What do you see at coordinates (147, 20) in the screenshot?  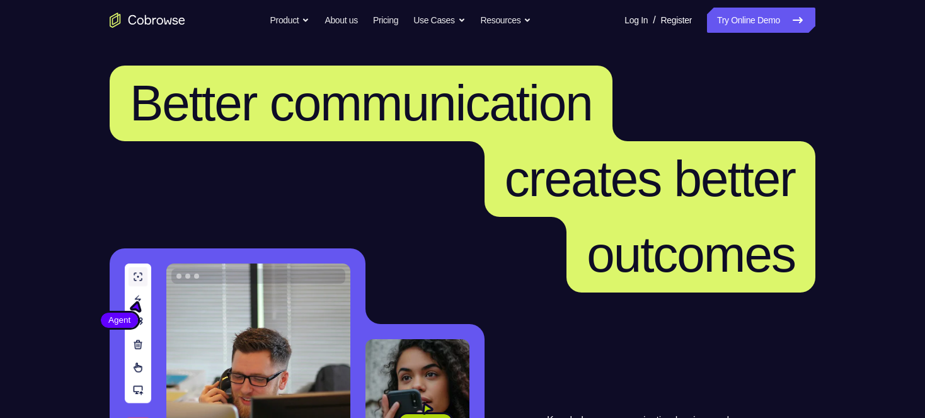 I see `a: Go to the home page` at bounding box center [147, 20].